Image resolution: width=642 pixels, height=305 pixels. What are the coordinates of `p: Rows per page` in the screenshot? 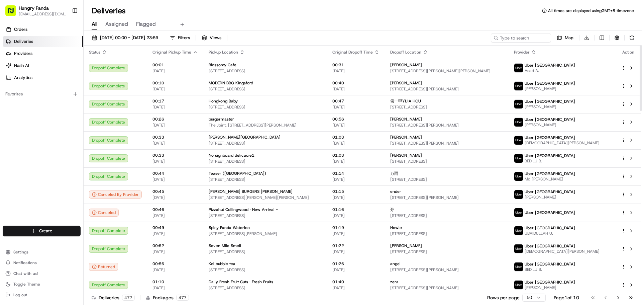 It's located at (503, 297).